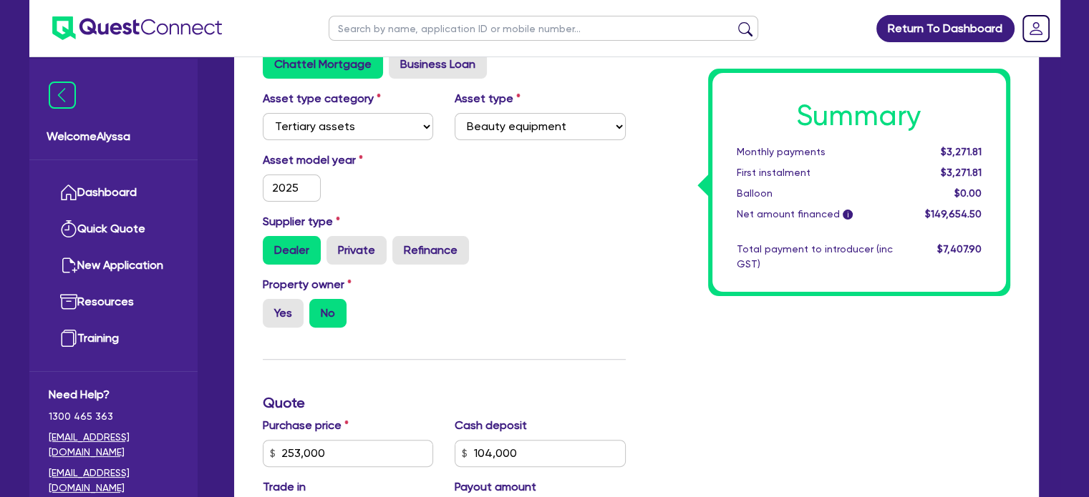  Describe the element at coordinates (283, 314) in the screenshot. I see `label: Yes` at that location.